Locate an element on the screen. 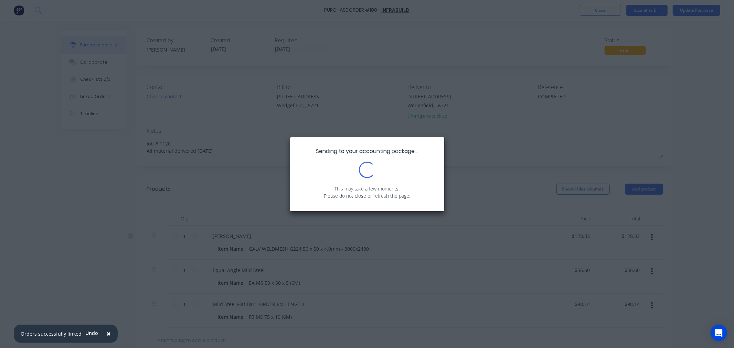  p: Please do not close or refresh the page. is located at coordinates (367, 196).